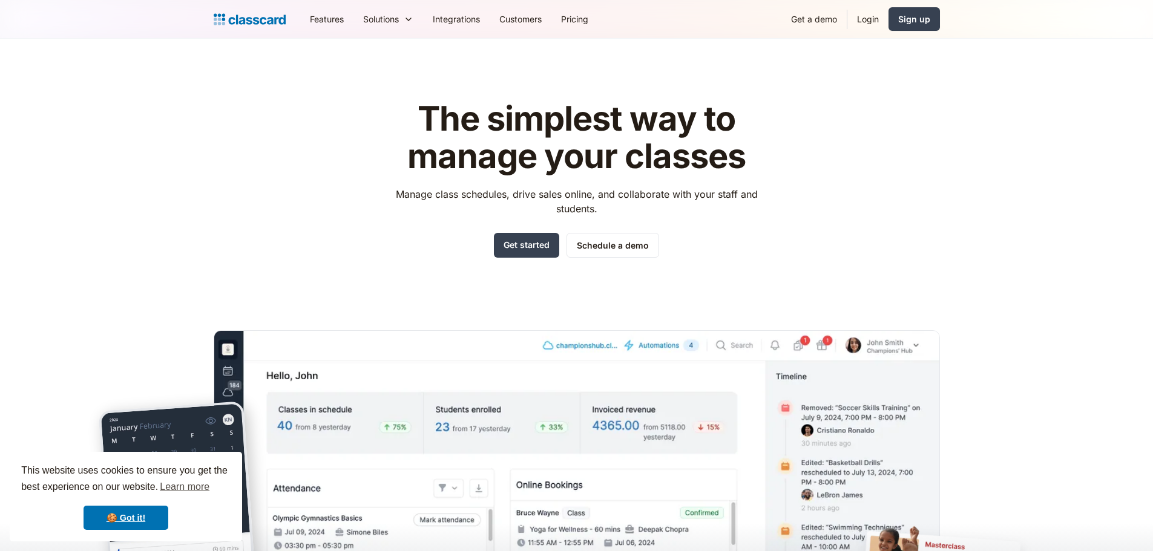  What do you see at coordinates (327, 19) in the screenshot?
I see `a: Features` at bounding box center [327, 19].